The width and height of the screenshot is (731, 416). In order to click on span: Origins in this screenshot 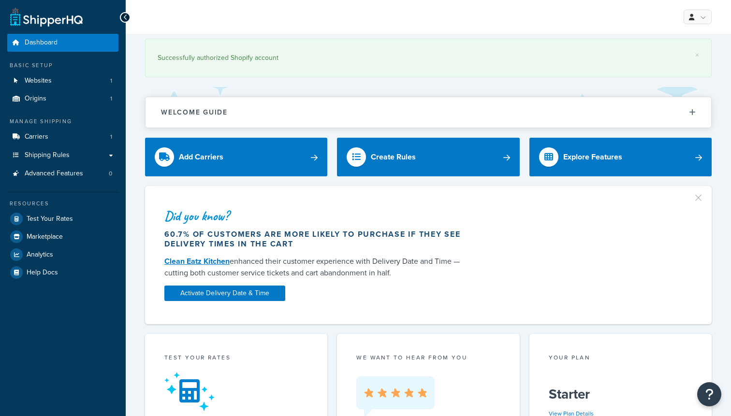, I will do `click(35, 99)`.